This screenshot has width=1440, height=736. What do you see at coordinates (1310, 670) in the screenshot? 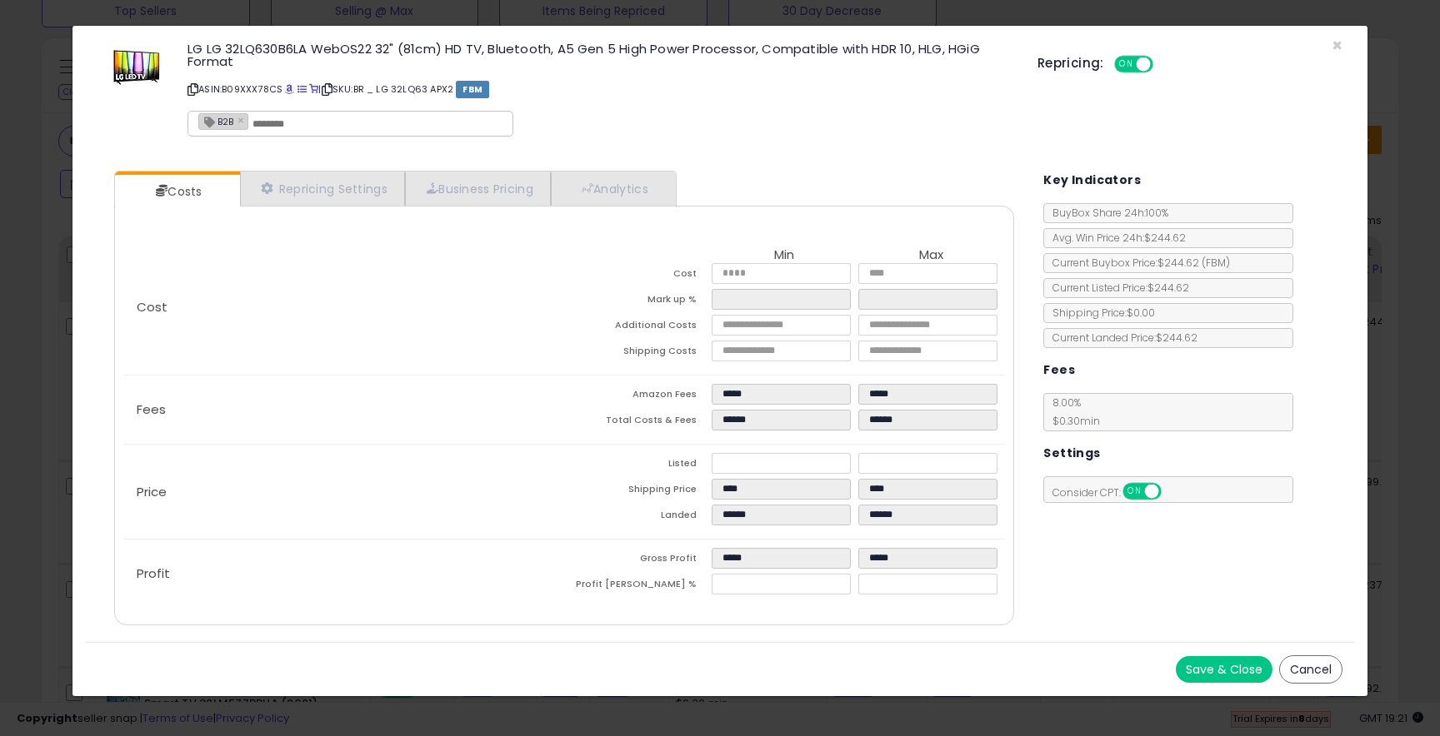
I see `button: Cancel` at bounding box center [1310, 670].